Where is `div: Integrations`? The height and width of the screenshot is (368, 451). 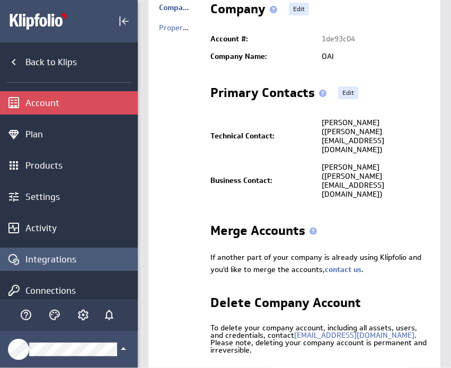
div: Integrations is located at coordinates (80, 259).